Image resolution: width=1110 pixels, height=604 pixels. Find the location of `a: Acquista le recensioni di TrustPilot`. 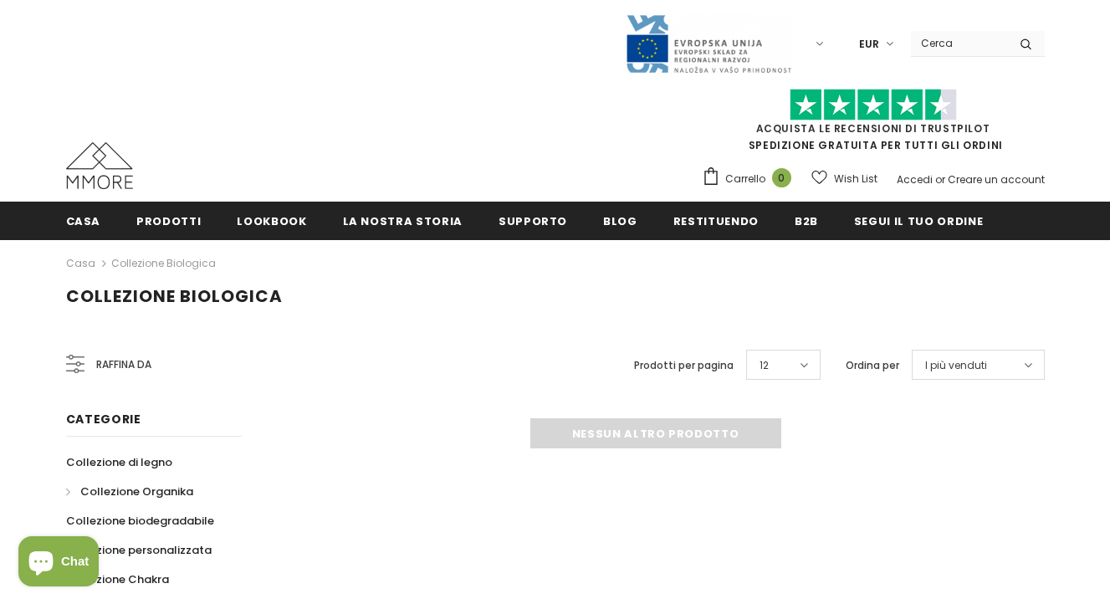

a: Acquista le recensioni di TrustPilot is located at coordinates (874, 128).